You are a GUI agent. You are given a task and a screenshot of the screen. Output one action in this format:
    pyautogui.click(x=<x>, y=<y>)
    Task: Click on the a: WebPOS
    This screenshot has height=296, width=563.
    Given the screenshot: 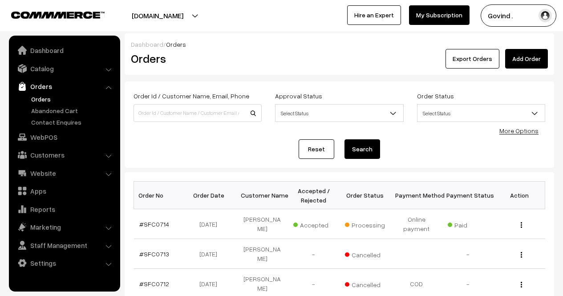 What is the action you would take?
    pyautogui.click(x=64, y=137)
    